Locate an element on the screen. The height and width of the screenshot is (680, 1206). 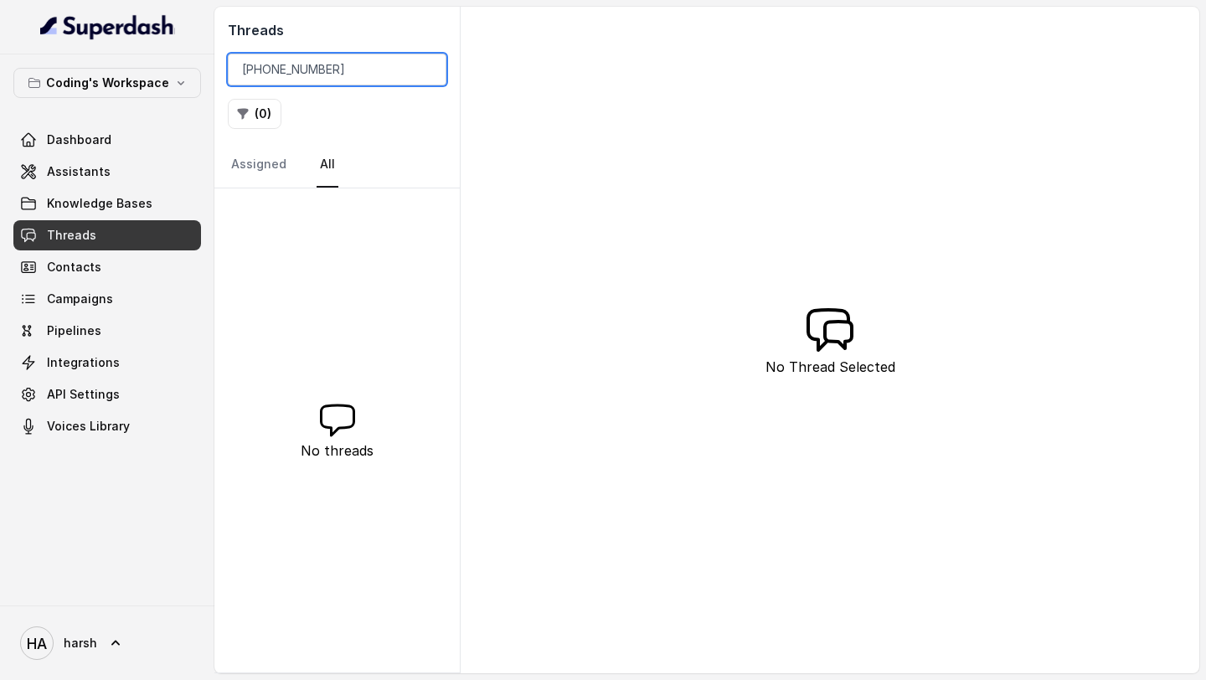
span: API Settings is located at coordinates (83, 395).